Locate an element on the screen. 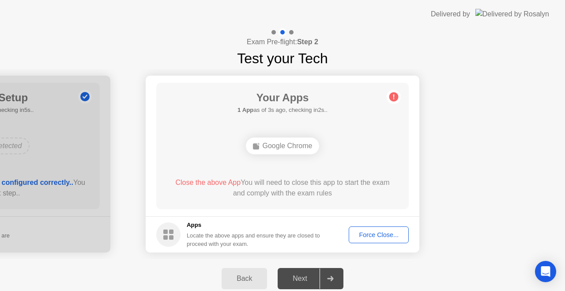  div: Locate the above apps and ensure they are closed to proceed with your exam. is located at coordinates (254, 239).